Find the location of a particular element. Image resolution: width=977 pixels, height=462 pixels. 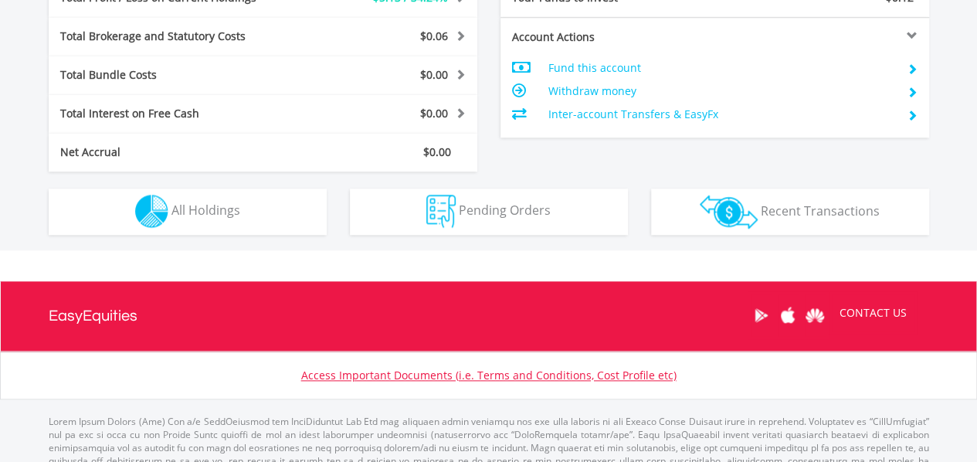

a: Huawei is located at coordinates (815, 315).